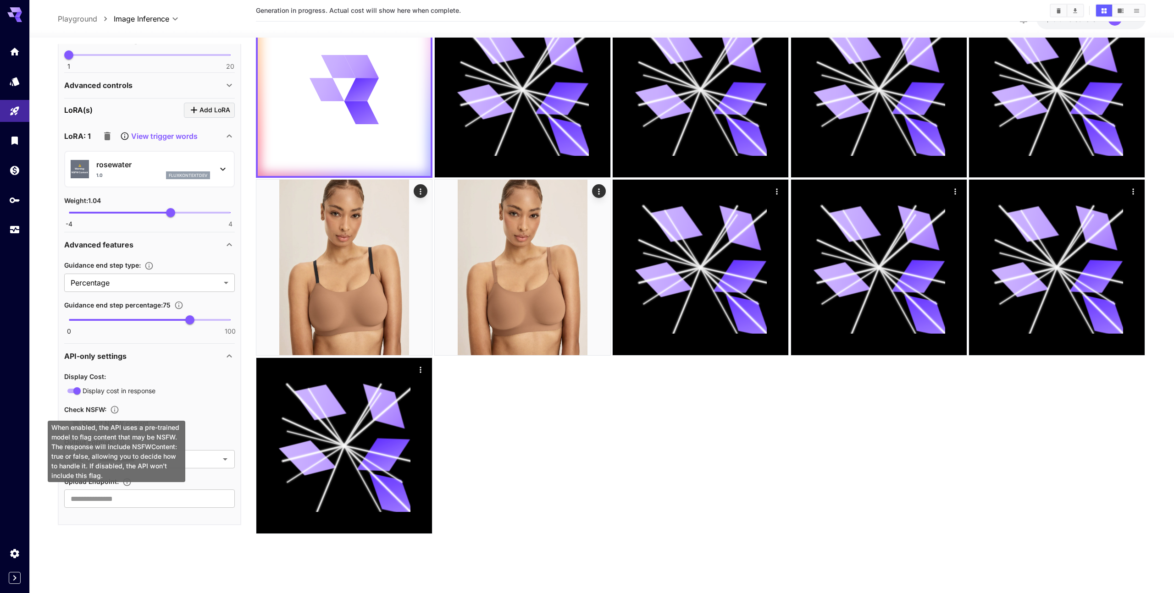  Describe the element at coordinates (1136, 11) in the screenshot. I see `button: Show media in list view` at that location.